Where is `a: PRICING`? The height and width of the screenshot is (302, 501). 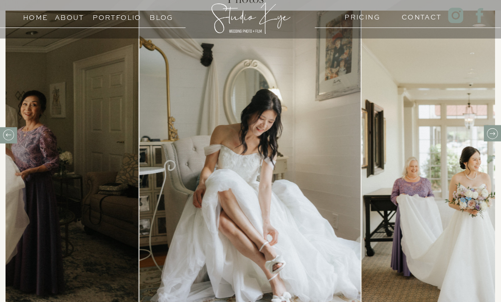 a: PRICING is located at coordinates (360, 15).